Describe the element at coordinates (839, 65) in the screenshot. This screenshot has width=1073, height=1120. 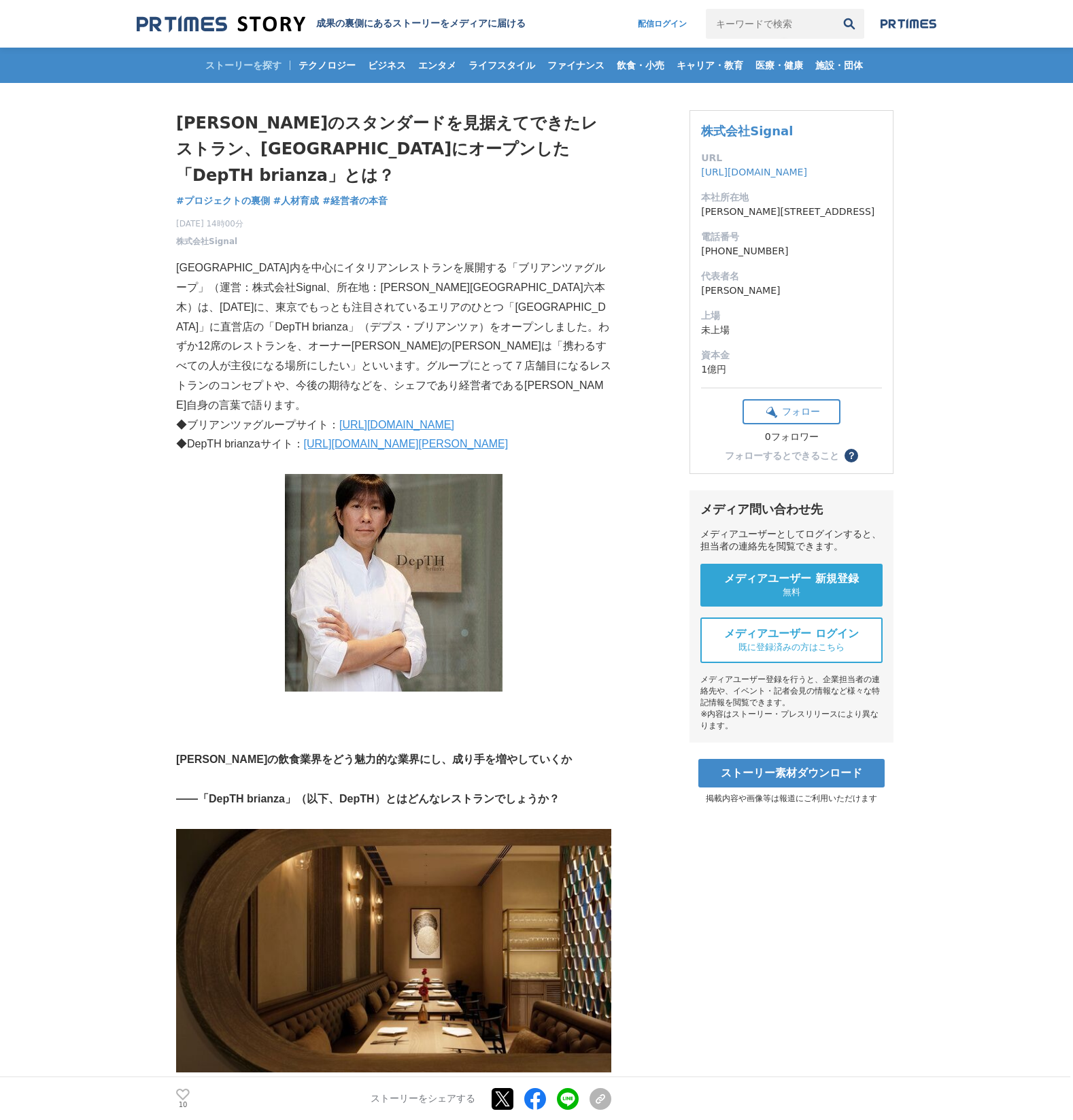
I see `span: 施設・団体` at that location.